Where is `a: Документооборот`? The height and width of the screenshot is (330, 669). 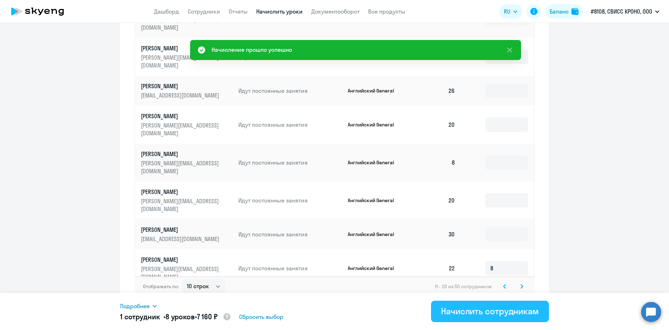 a: Документооборот is located at coordinates (335, 11).